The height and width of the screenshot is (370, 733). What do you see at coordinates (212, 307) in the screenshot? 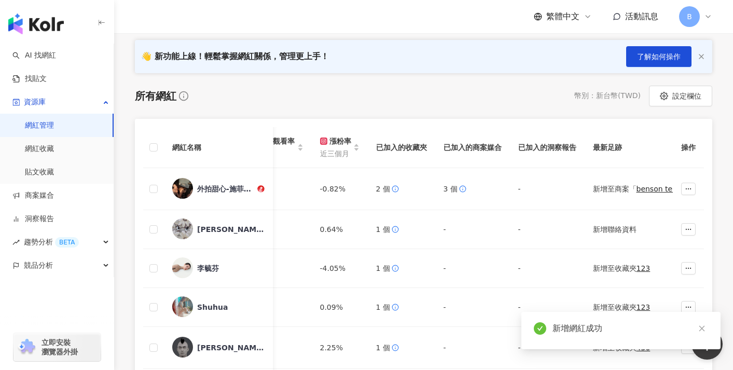
I see `div: Shuhua` at bounding box center [212, 307].